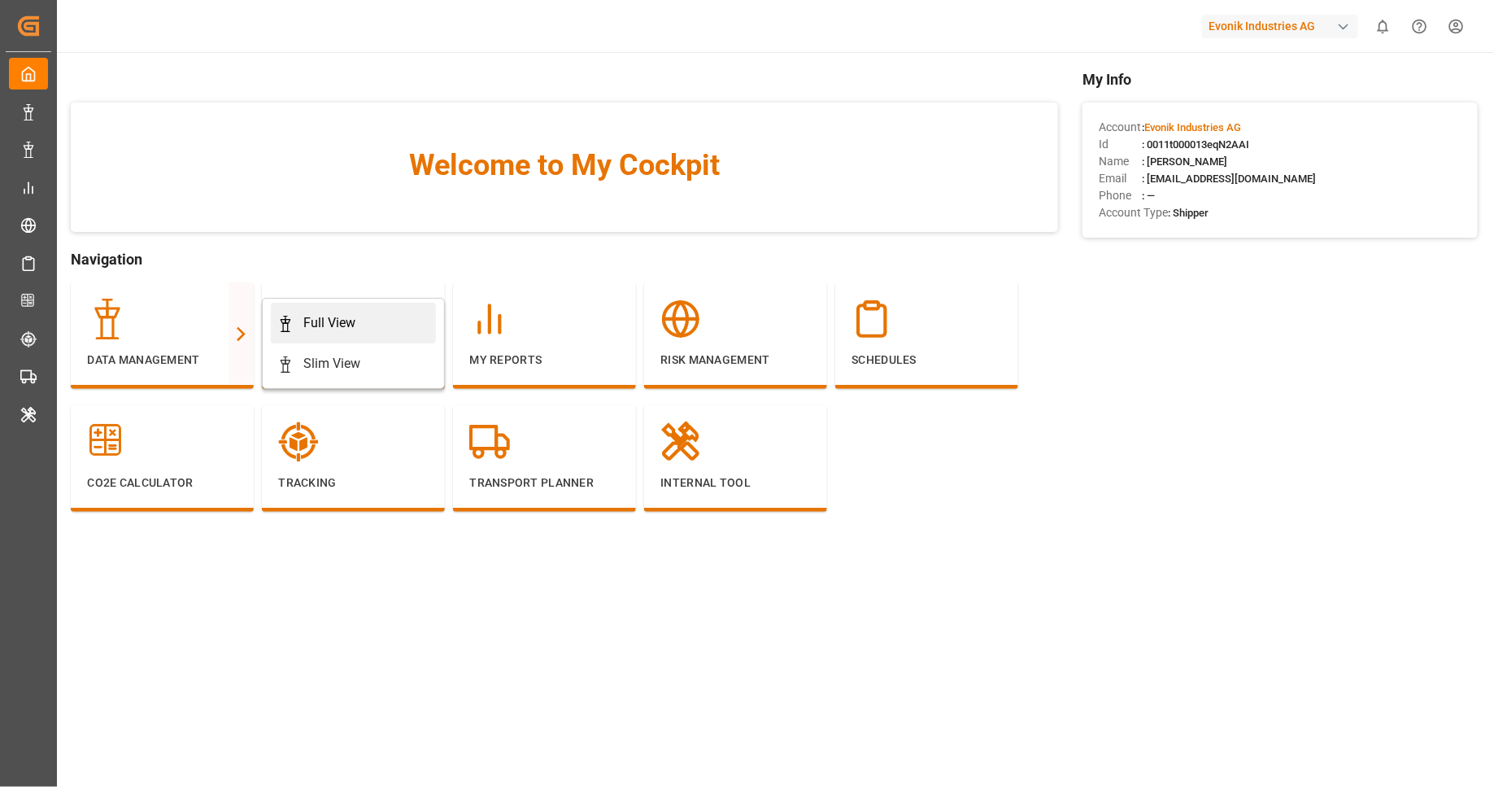  I want to click on div: Full View, so click(329, 323).